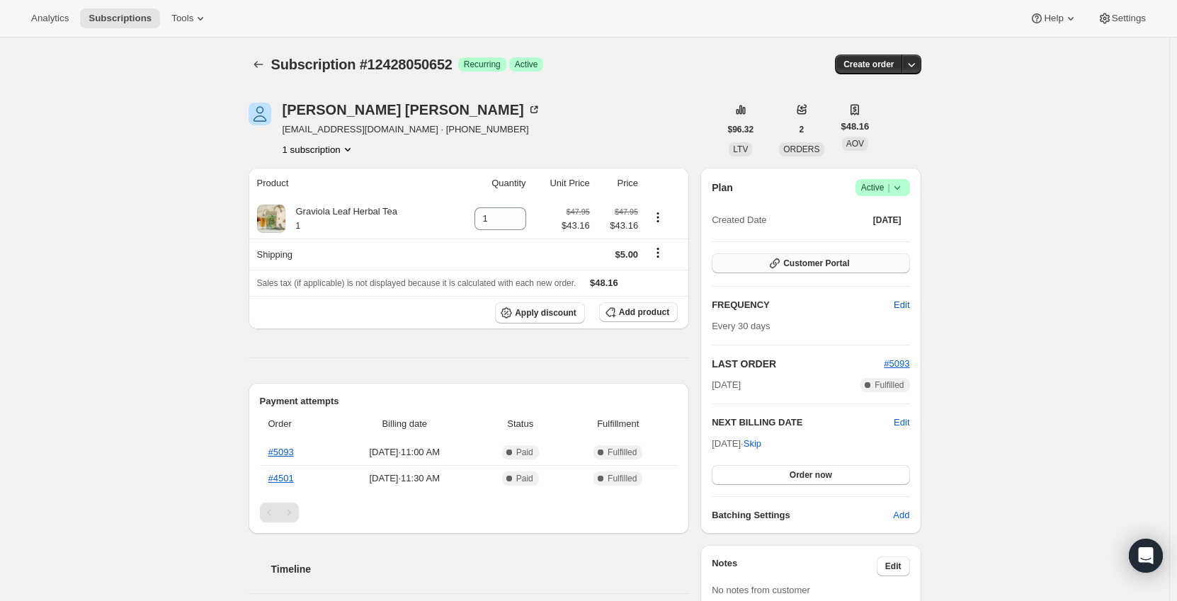  I want to click on h3: Notes, so click(794, 566).